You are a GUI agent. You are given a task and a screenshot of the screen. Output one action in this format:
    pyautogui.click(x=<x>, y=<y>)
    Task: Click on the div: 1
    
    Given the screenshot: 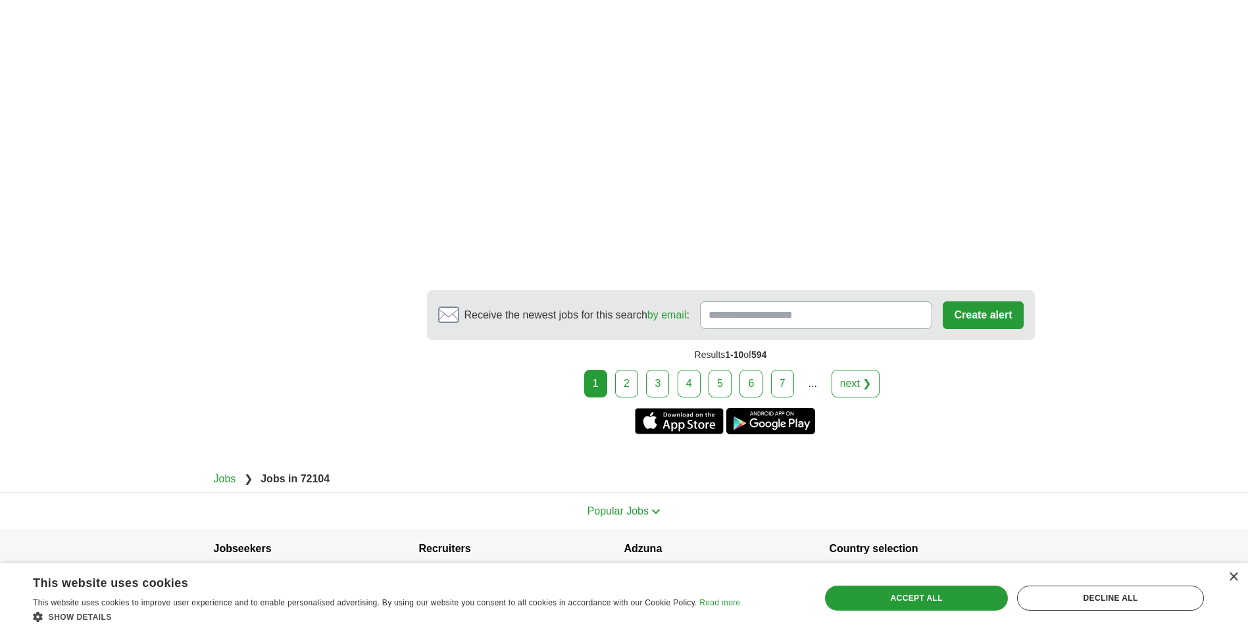 What is the action you would take?
    pyautogui.click(x=596, y=384)
    